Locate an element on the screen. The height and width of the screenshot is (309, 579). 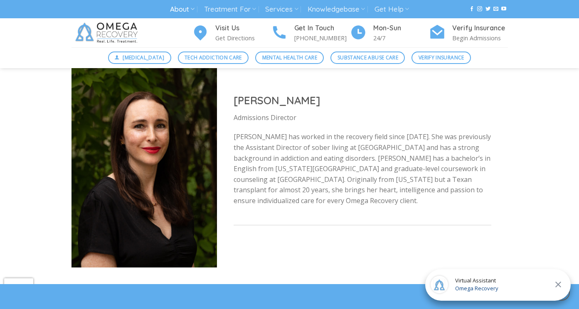
a: Follow on Facebook is located at coordinates (472, 9).